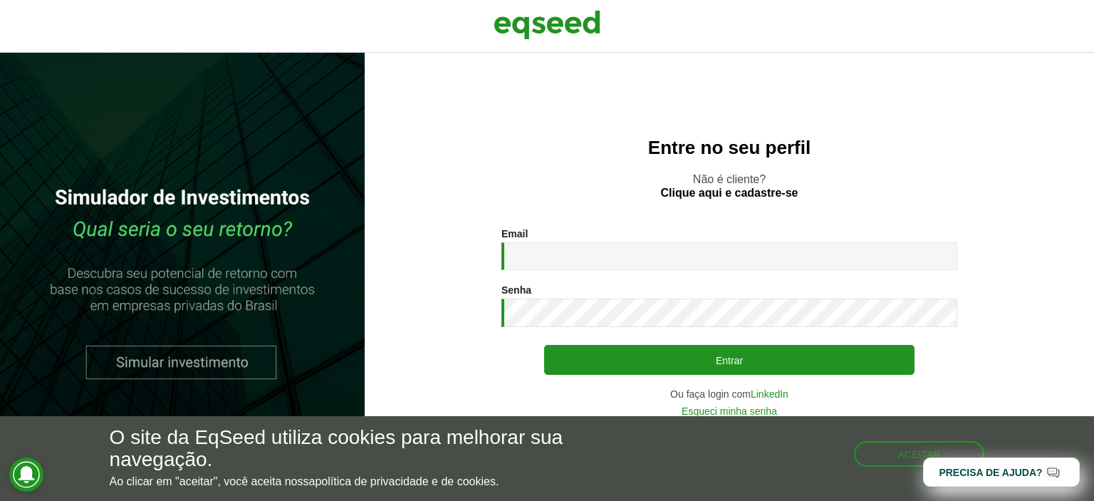 This screenshot has width=1094, height=501. What do you see at coordinates (729, 193) in the screenshot?
I see `a: Clique aqui e cadastre-se` at bounding box center [729, 193].